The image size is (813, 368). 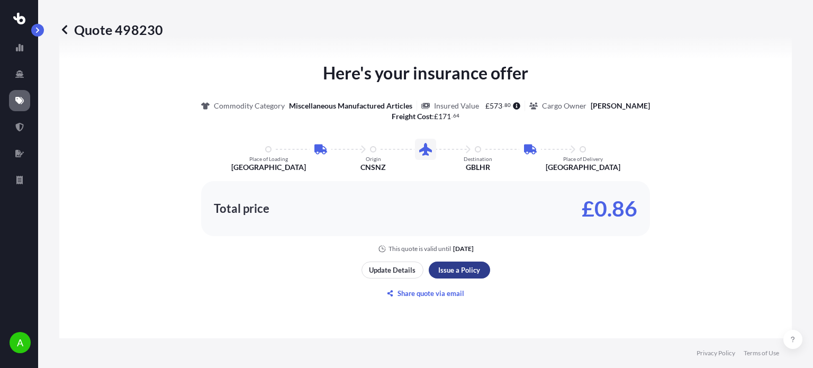 I want to click on p: Issue a Policy, so click(x=459, y=270).